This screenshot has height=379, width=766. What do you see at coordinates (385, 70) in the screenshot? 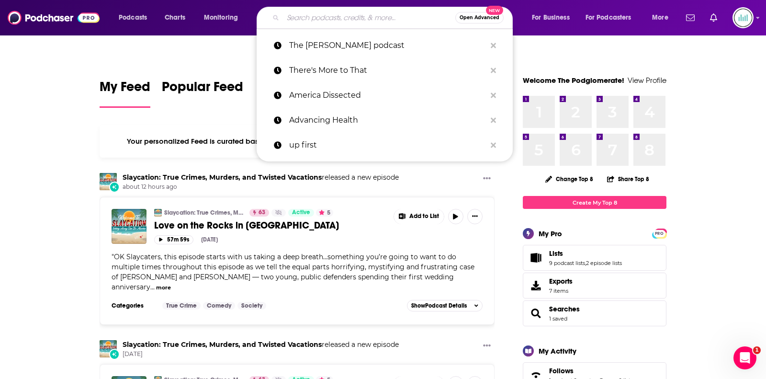
I see `a: There's More to That` at bounding box center [385, 70].